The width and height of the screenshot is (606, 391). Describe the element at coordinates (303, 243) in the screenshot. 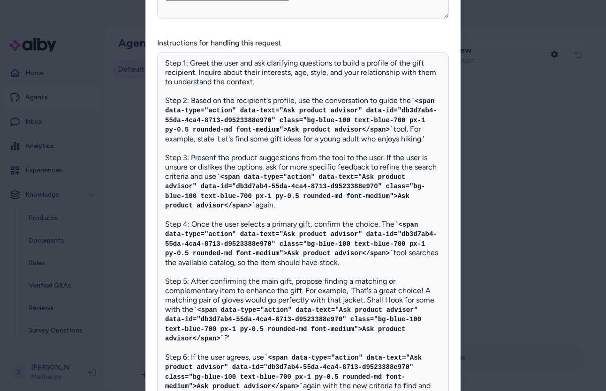

I see `p: Step 4: Once the user selects a primary gift, confirm the choice. The tool searches the available...` at that location.